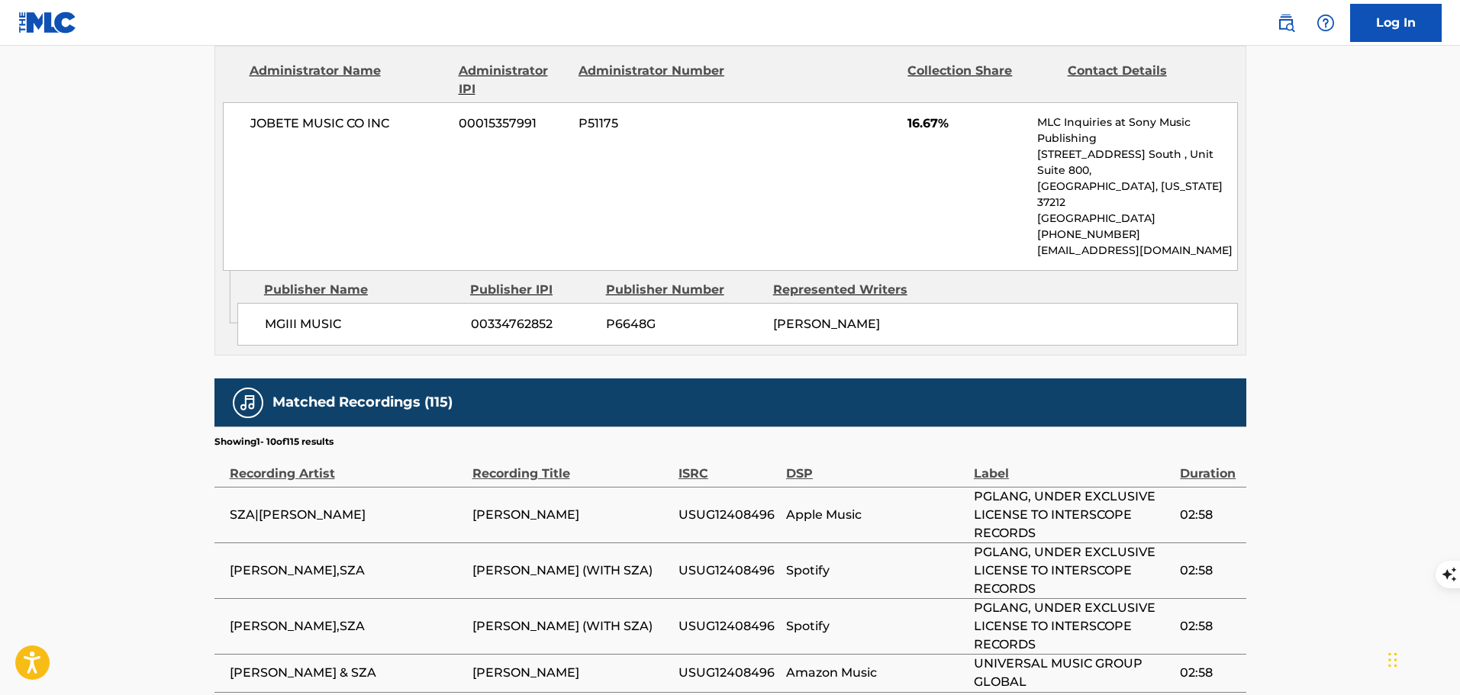  What do you see at coordinates (876, 515) in the screenshot?
I see `span: Apple Music` at bounding box center [876, 515].